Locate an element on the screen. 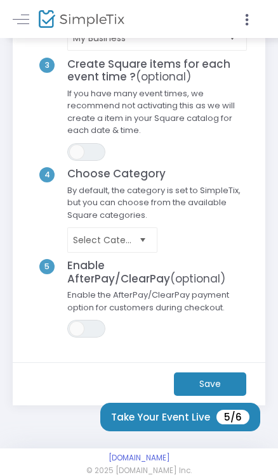 Image resolution: width=278 pixels, height=475 pixels. h4: Create Square items for each event time ? is located at coordinates (157, 70).